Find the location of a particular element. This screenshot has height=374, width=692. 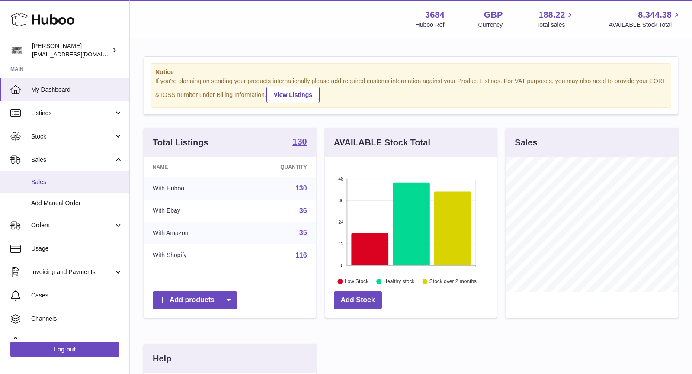

div: If you're planning on sending your products internationally please add required customs informati... is located at coordinates (411, 90).